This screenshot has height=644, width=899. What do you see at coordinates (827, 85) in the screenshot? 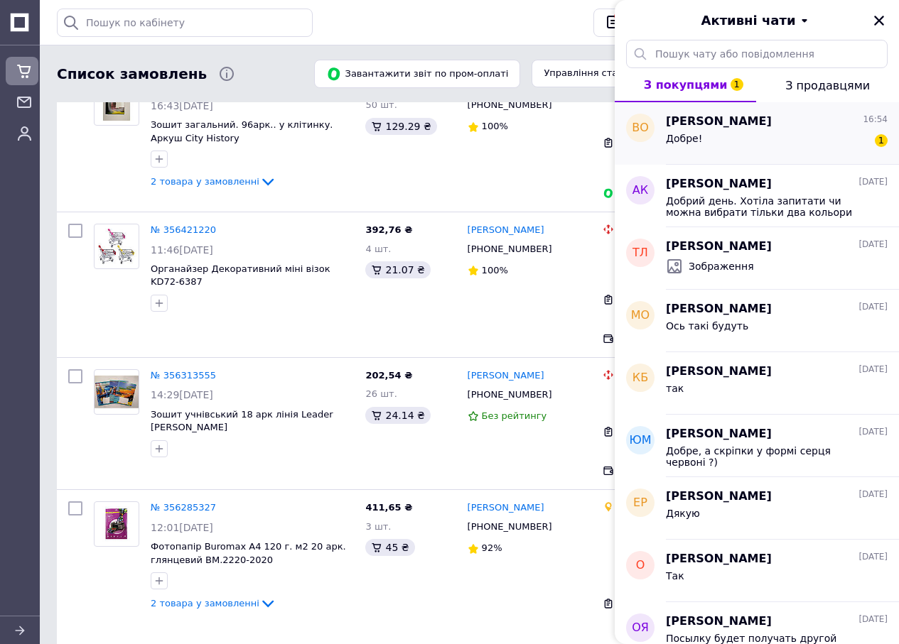
I see `button: З продавцями` at bounding box center [827, 85].